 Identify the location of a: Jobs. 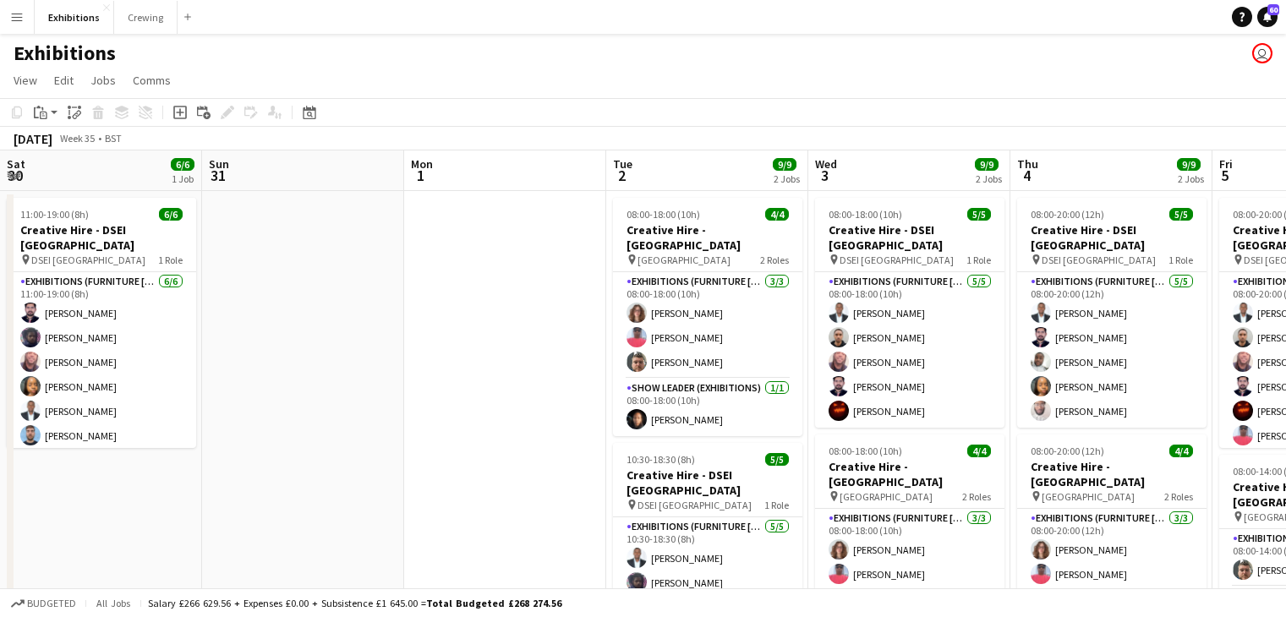
(103, 80).